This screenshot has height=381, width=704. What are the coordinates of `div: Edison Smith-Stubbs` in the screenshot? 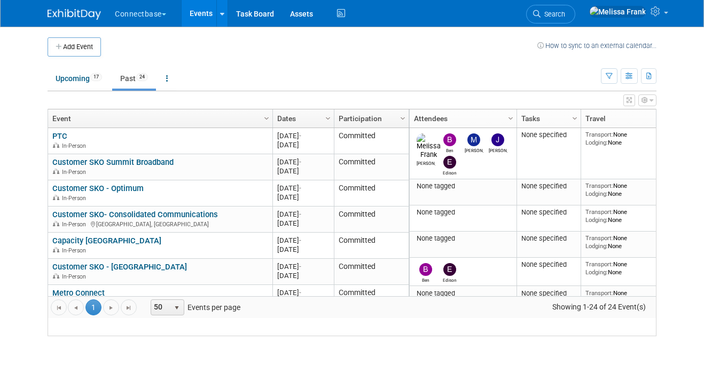 It's located at (450, 279).